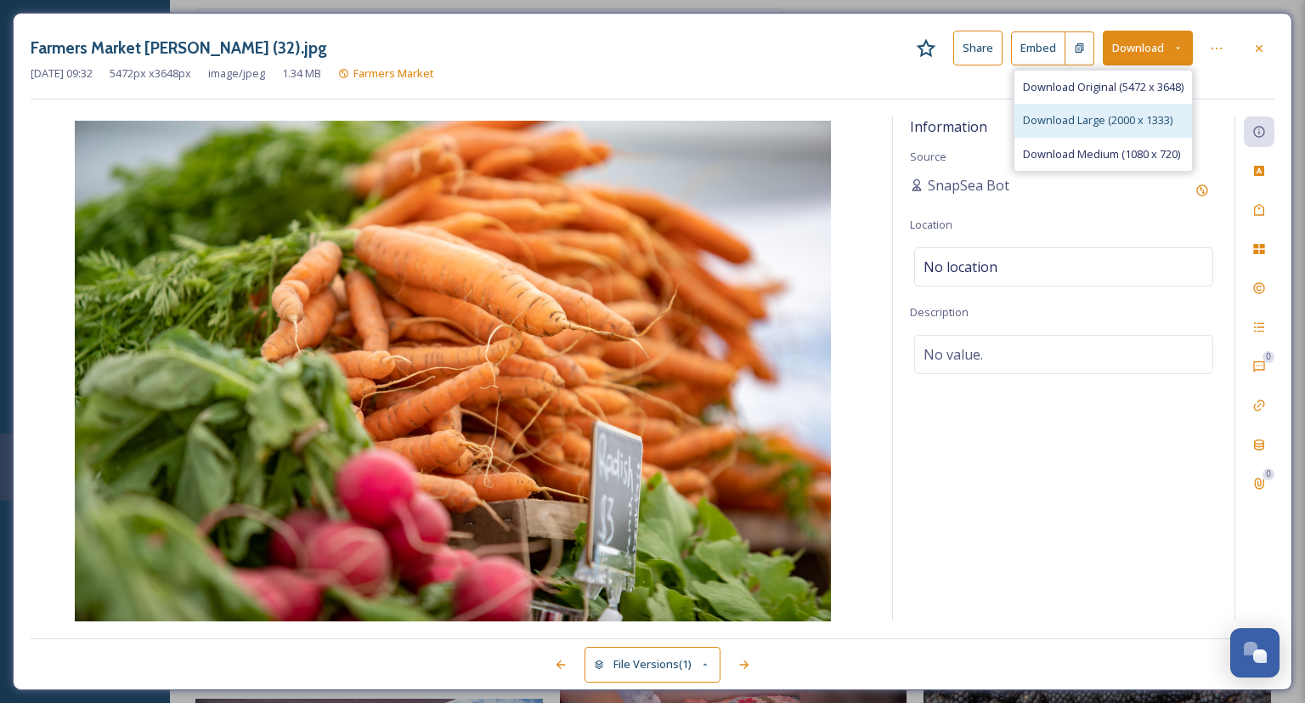  Describe the element at coordinates (1101, 154) in the screenshot. I see `span: Download Medium (1080 x 720)` at that location.